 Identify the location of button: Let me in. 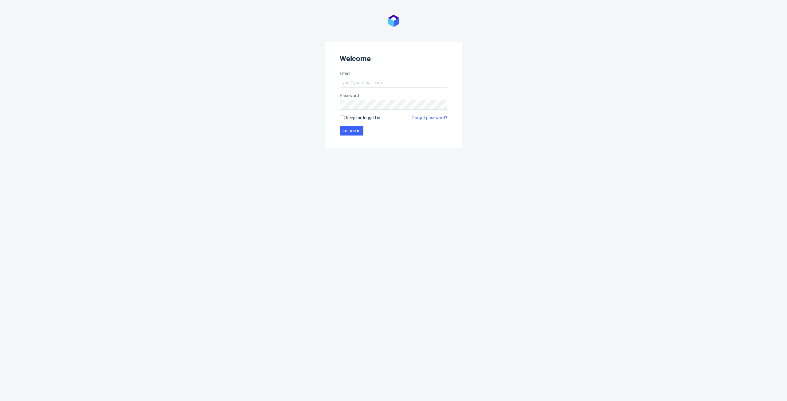
(351, 131).